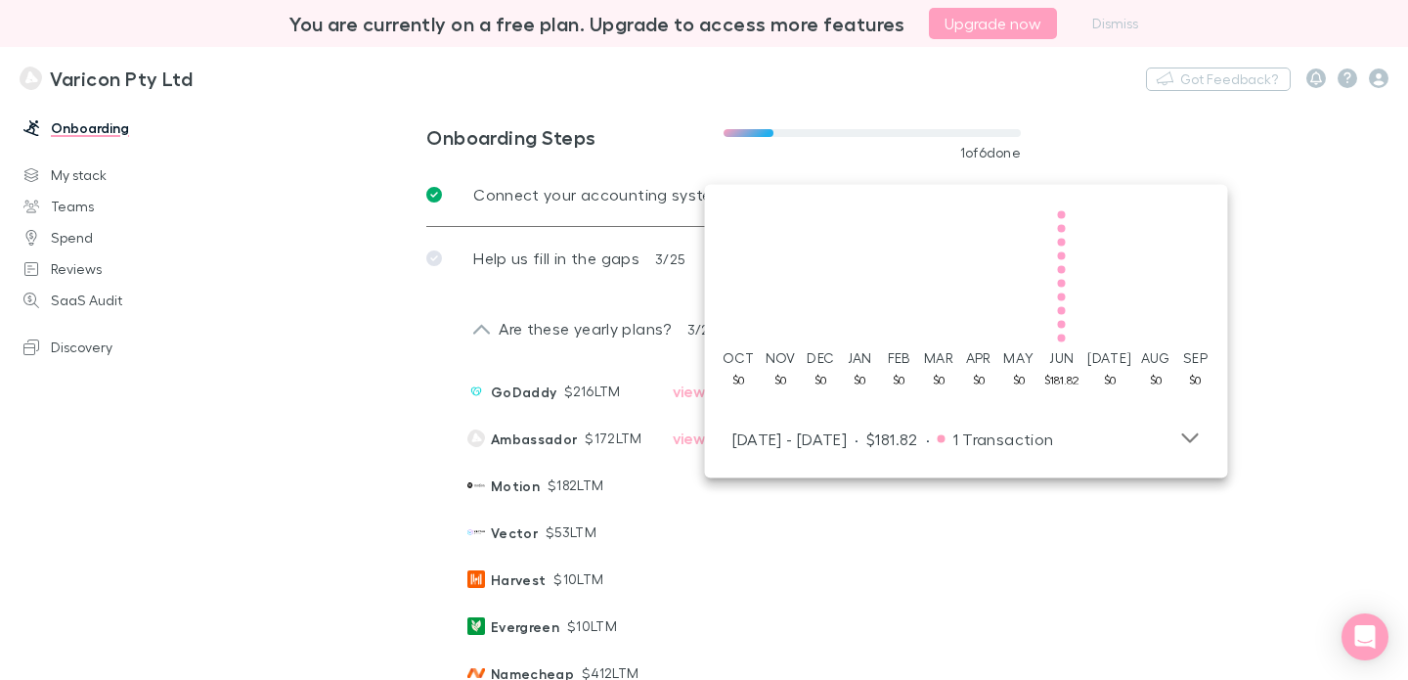  Describe the element at coordinates (106, 78) in the screenshot. I see `a: Varicon Pty Ltd` at that location.